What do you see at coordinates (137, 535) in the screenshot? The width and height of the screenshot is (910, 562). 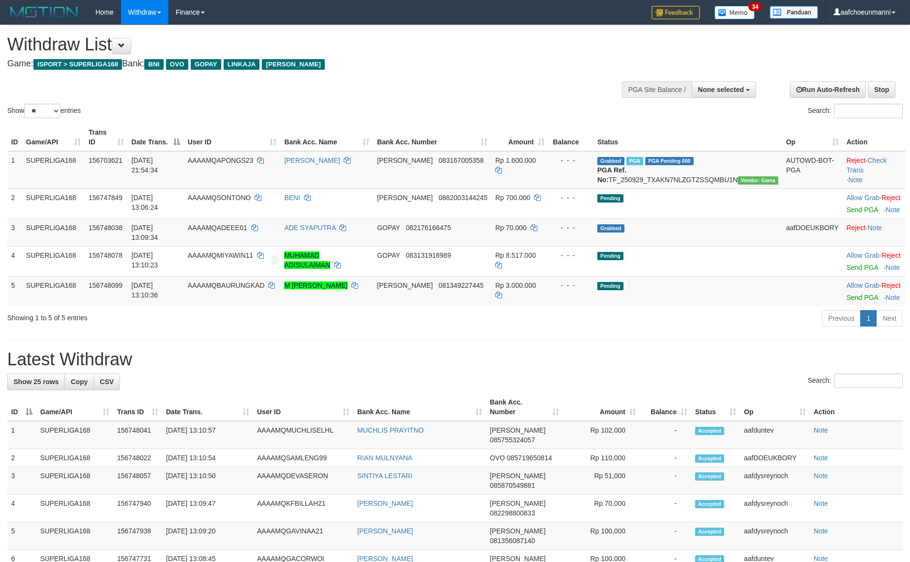 I see `td: 156747938` at bounding box center [137, 535].